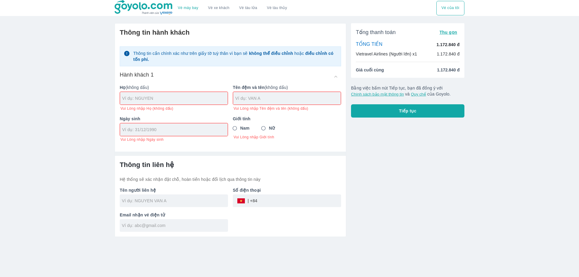  Describe the element at coordinates (450, 8) in the screenshot. I see `button: Vé của tôi` at that location.